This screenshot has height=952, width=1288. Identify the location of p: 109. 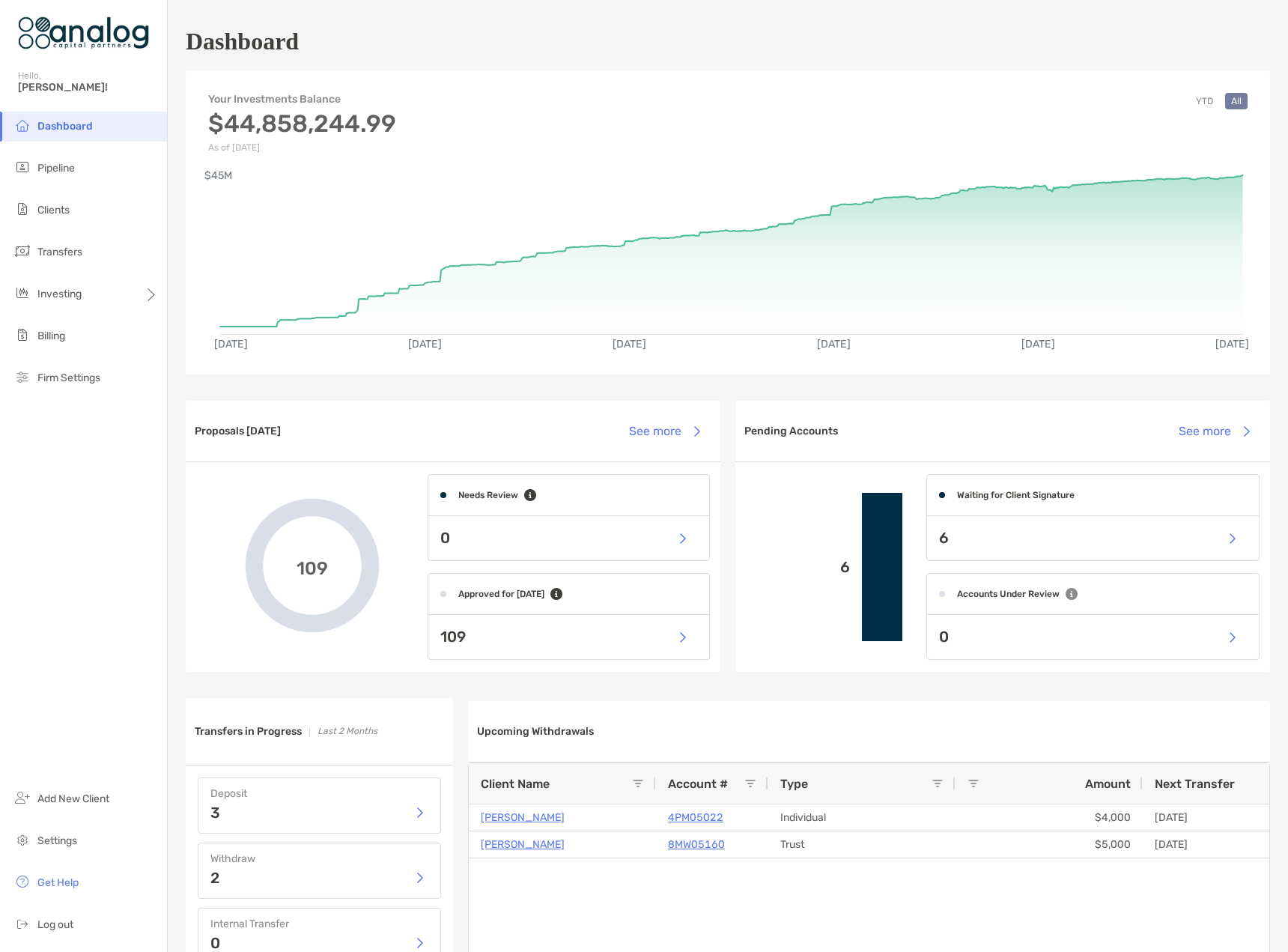
(453, 637).